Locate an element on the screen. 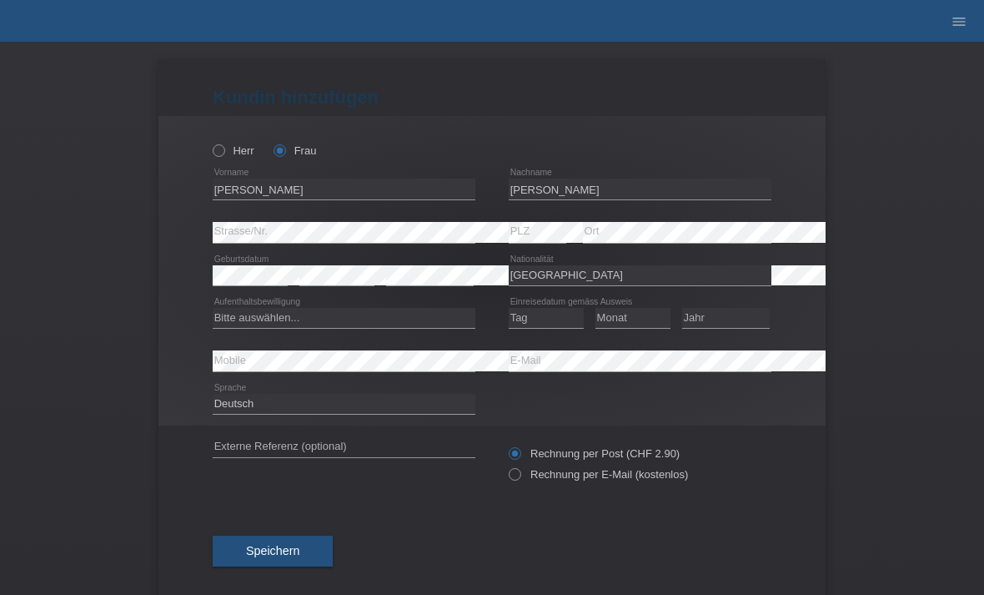 Image resolution: width=984 pixels, height=595 pixels. a: menu is located at coordinates (959, 21).